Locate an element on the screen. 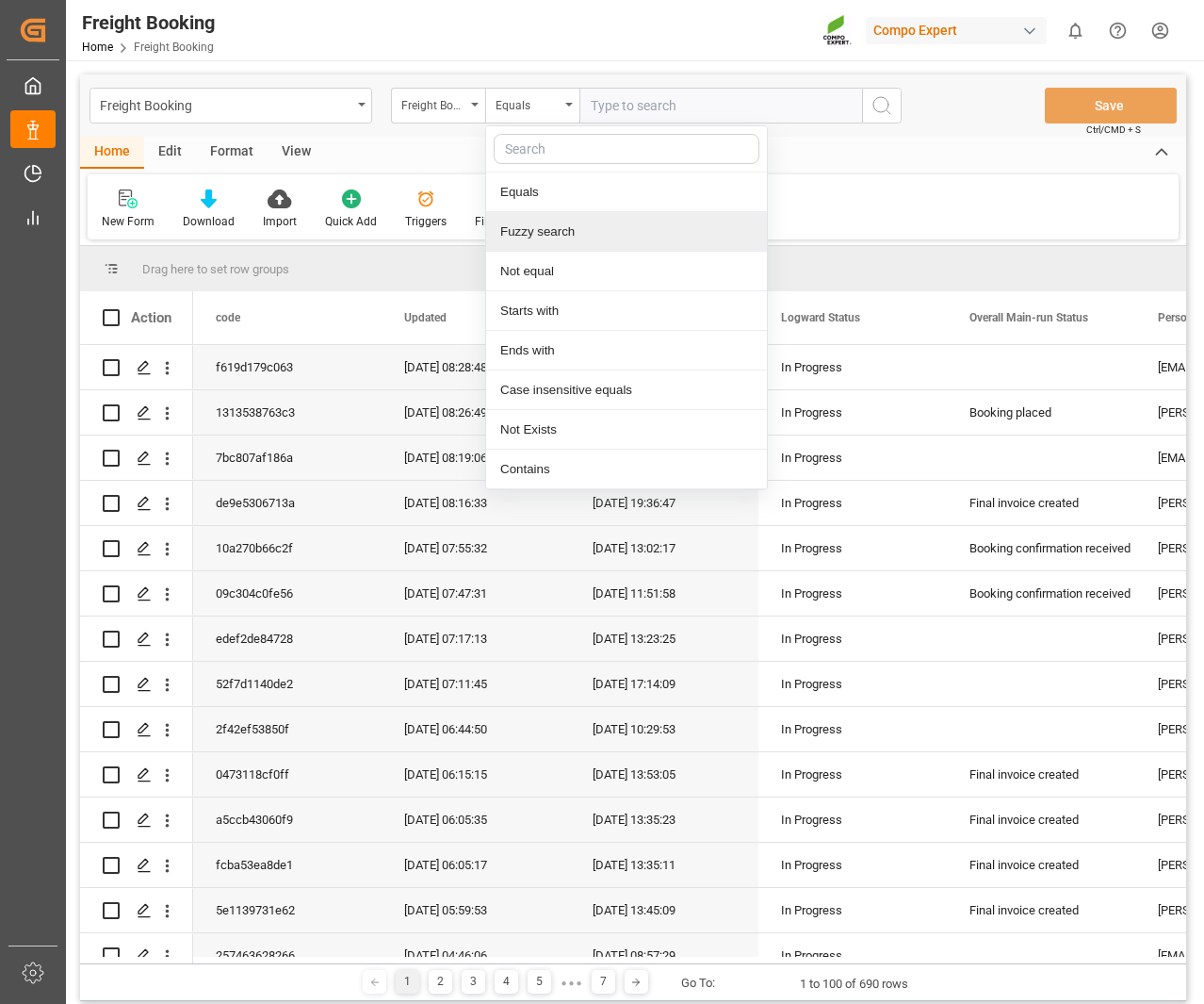 Image resolution: width=1204 pixels, height=1004 pixels. button: Save is located at coordinates (1111, 105).